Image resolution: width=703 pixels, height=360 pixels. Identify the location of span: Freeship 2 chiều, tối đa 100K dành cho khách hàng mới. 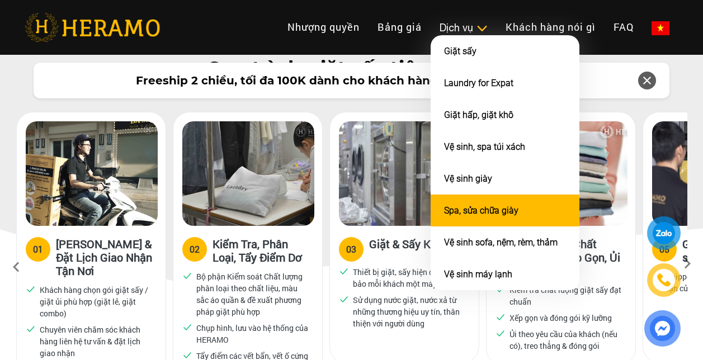
(300, 81).